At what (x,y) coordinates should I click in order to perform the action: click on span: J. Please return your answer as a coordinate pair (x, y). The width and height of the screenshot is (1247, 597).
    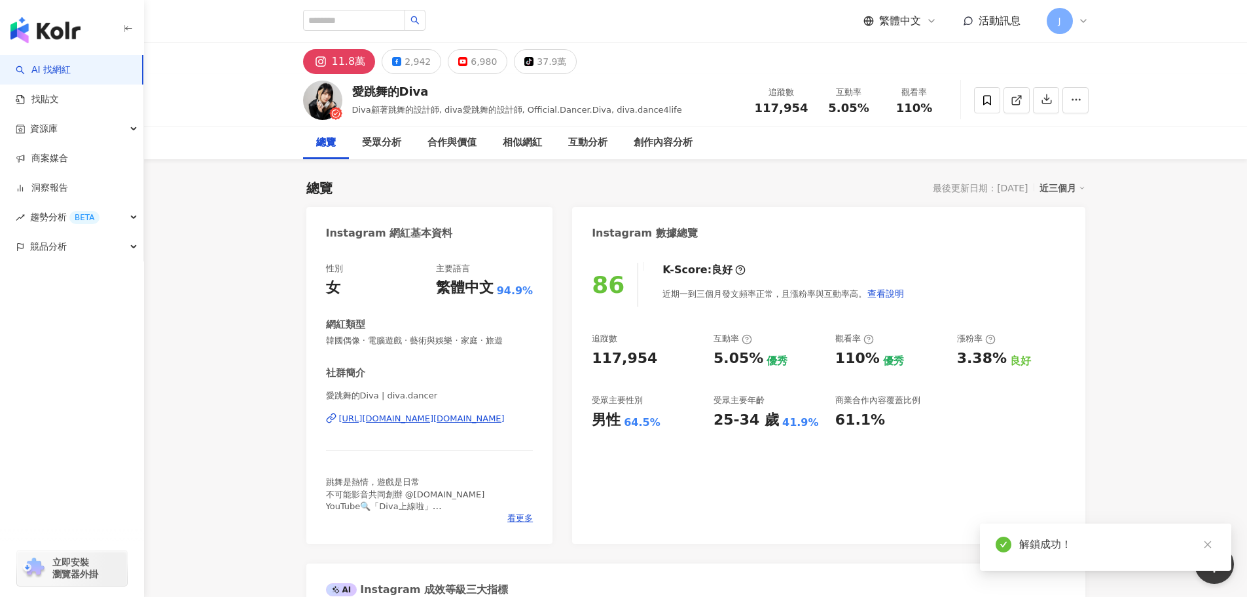
    Looking at the image, I should click on (1060, 21).